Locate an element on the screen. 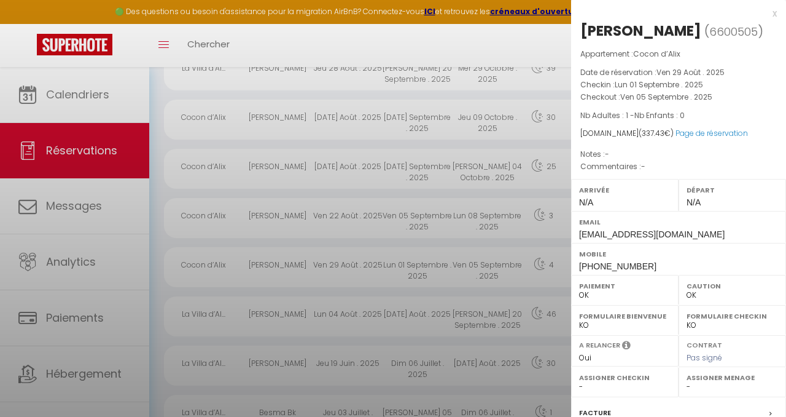 The height and width of the screenshot is (417, 786). label: Paiement is located at coordinates (625, 286).